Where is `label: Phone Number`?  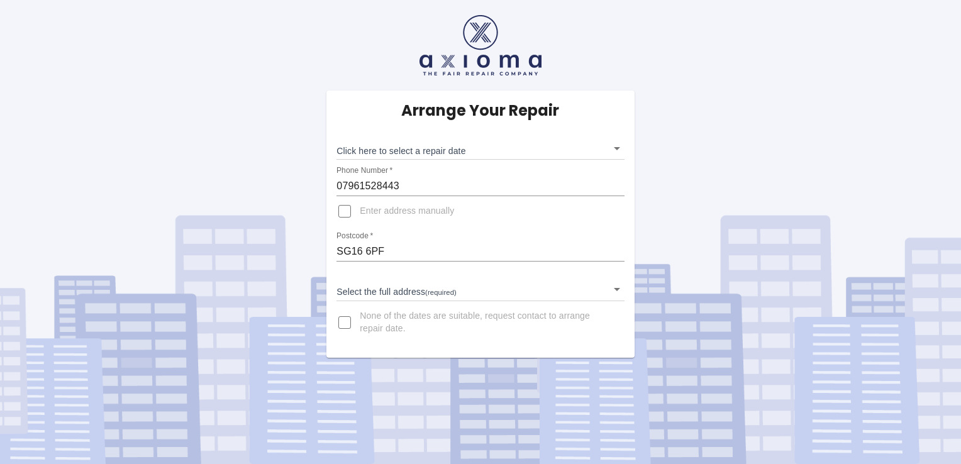
label: Phone Number is located at coordinates (364, 170).